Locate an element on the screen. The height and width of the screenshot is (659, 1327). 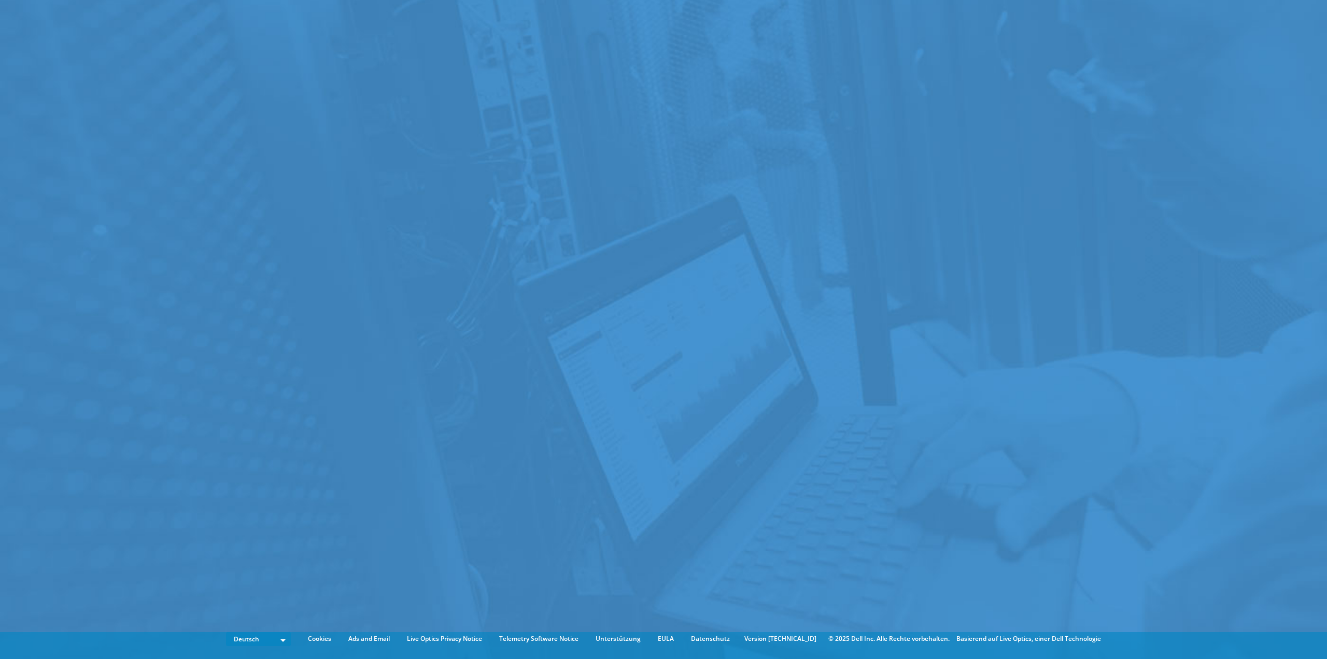
a: Live Optics Privacy Notice is located at coordinates (444, 639).